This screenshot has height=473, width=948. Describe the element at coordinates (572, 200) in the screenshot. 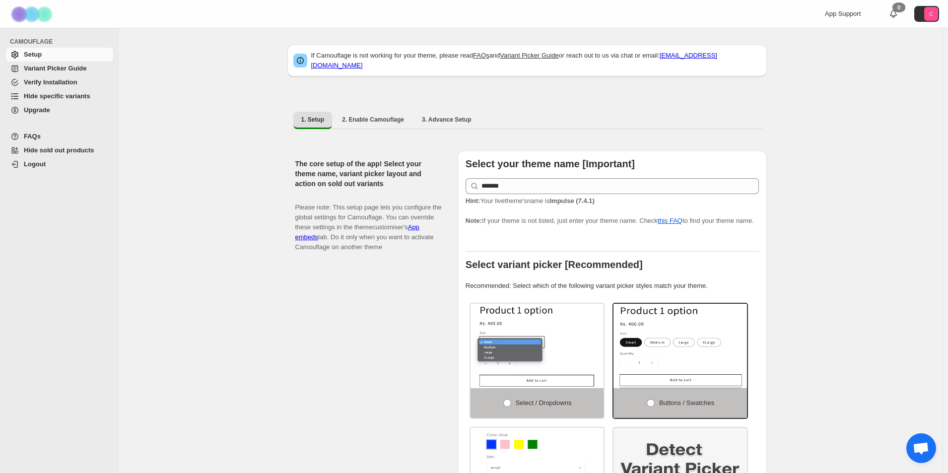

I see `strong: Impulse (7.4.1)` at that location.